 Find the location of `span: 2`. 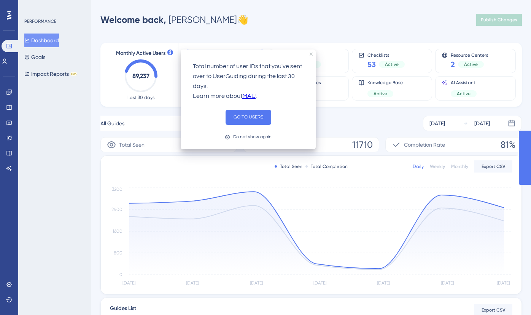

span: 2 is located at coordinates (453, 64).